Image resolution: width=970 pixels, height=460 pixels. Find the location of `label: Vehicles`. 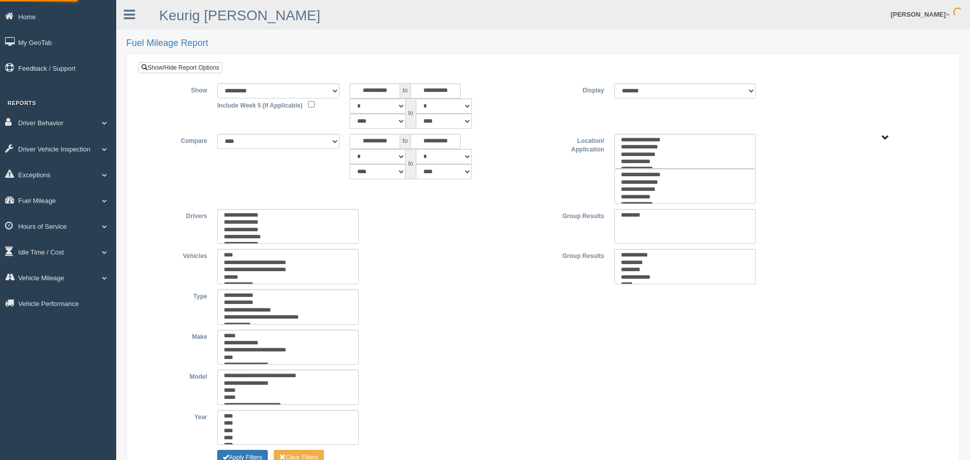

label: Vehicles is located at coordinates (179, 255).